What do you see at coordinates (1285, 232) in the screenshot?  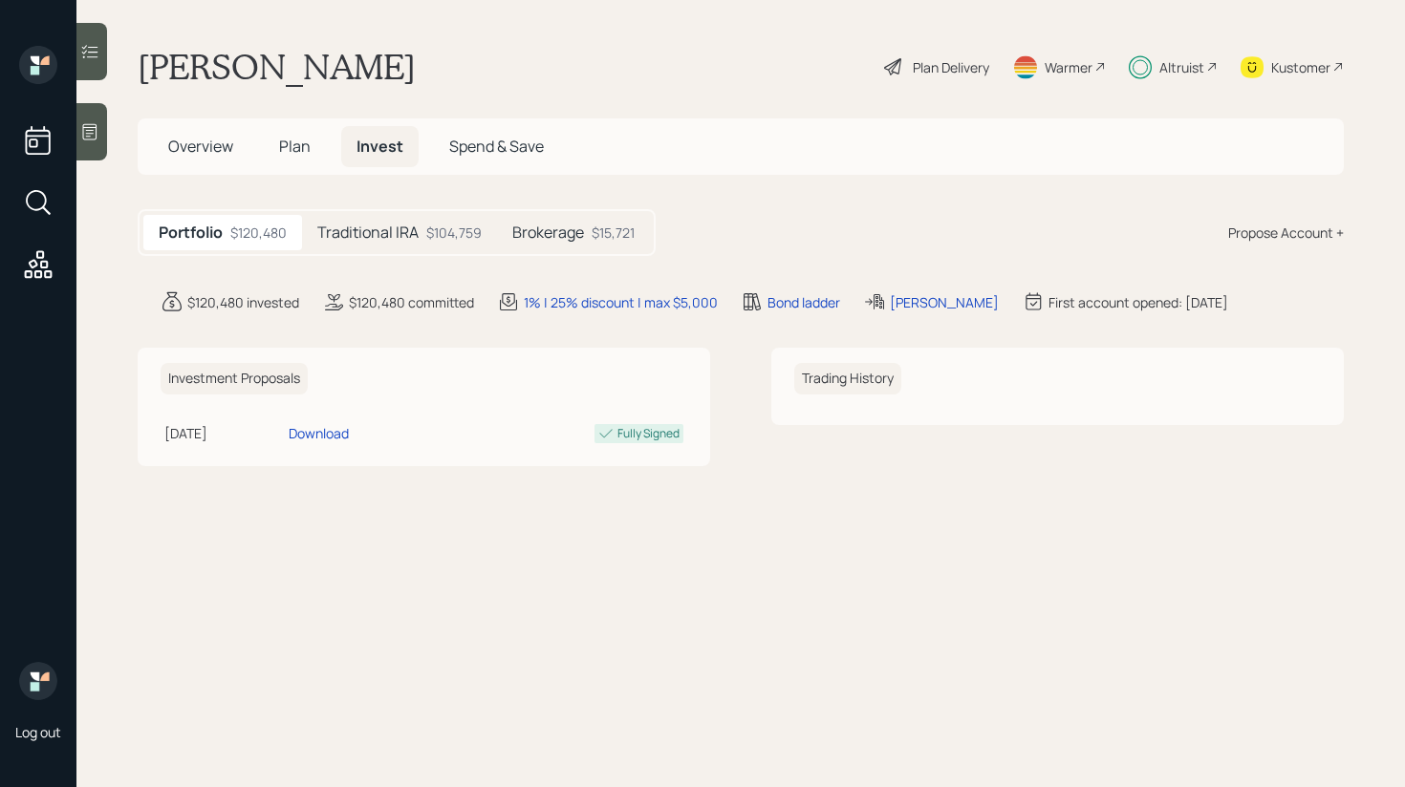 I see `div: Propose Account +` at bounding box center [1285, 232].